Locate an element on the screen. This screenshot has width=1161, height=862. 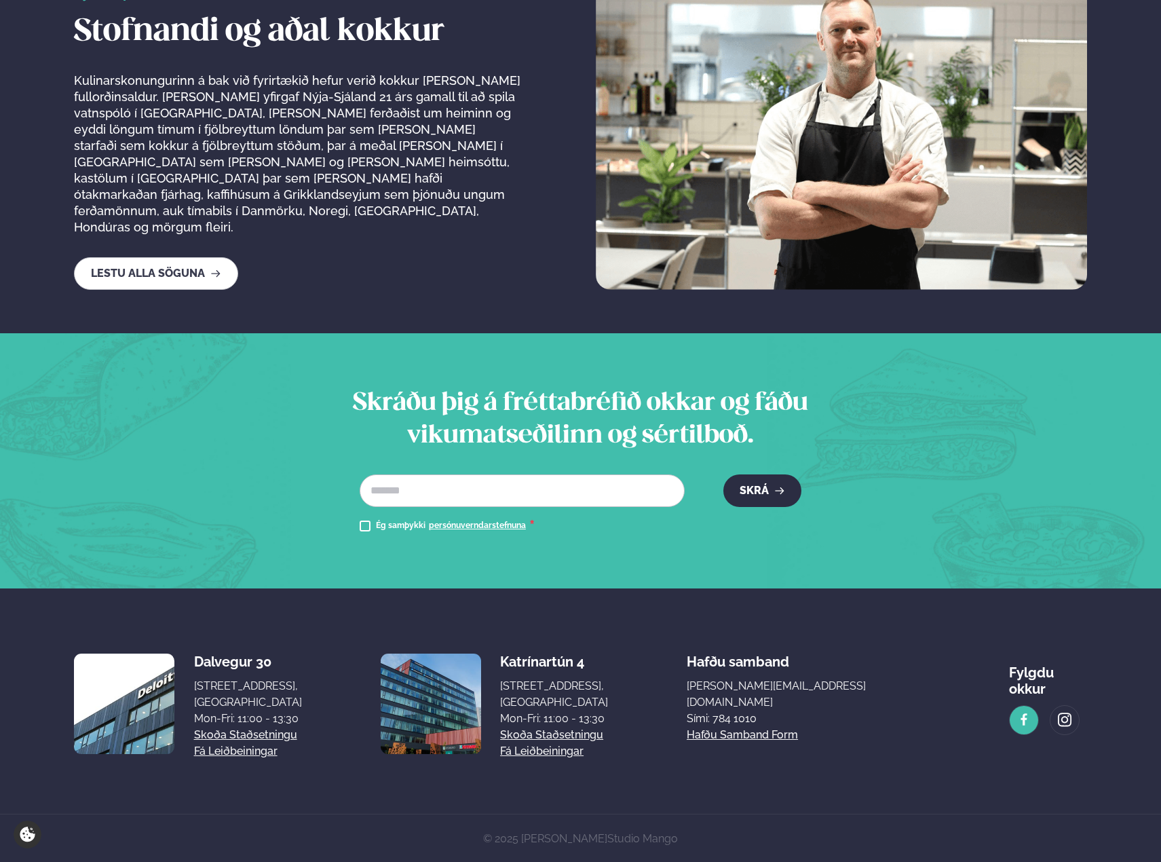
div: Ég samþykki is located at coordinates (455, 526).